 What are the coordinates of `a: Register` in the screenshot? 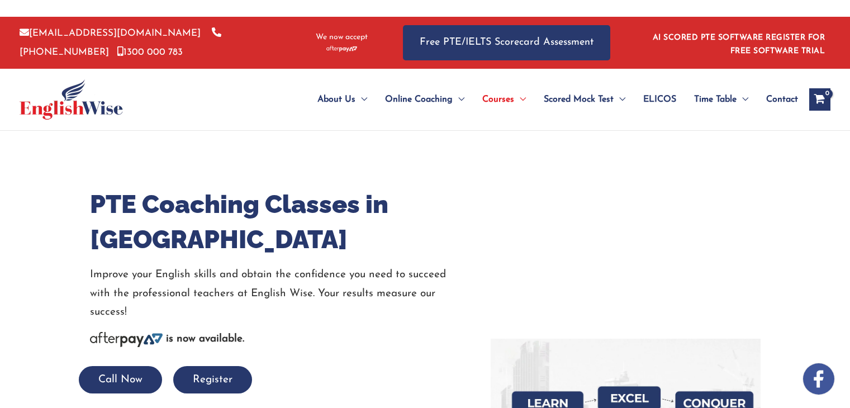 It's located at (212, 380).